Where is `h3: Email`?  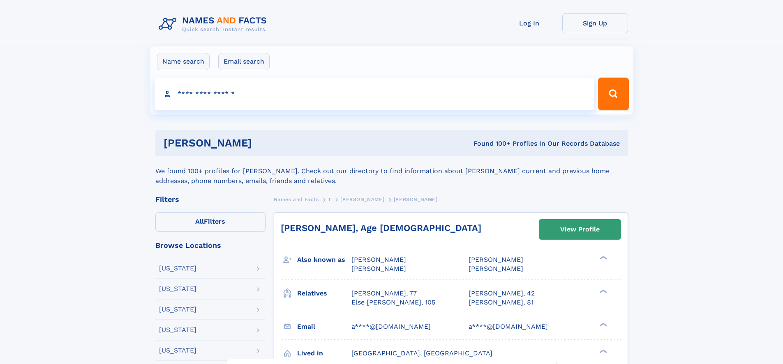 h3: Email is located at coordinates (324, 327).